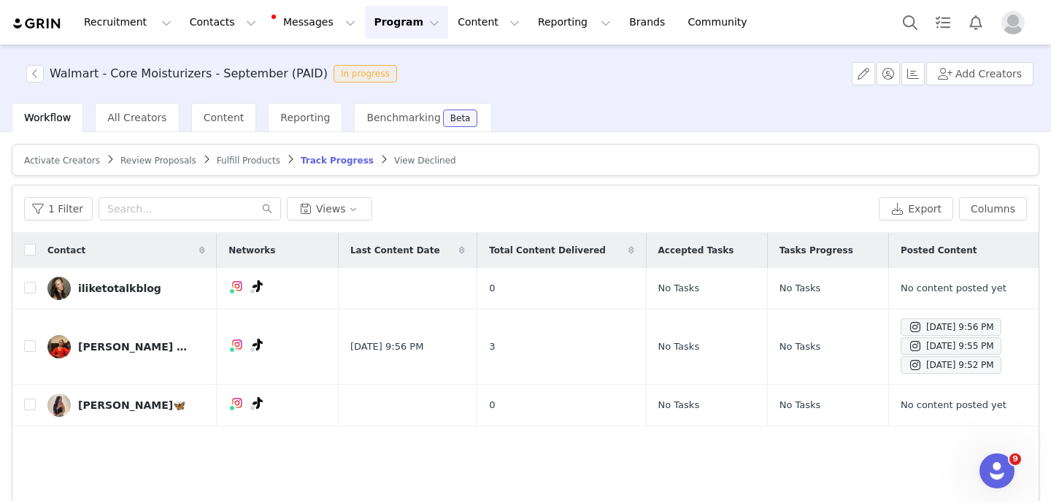 The height and width of the screenshot is (503, 1051). Describe the element at coordinates (943, 22) in the screenshot. I see `a: Tasks` at that location.